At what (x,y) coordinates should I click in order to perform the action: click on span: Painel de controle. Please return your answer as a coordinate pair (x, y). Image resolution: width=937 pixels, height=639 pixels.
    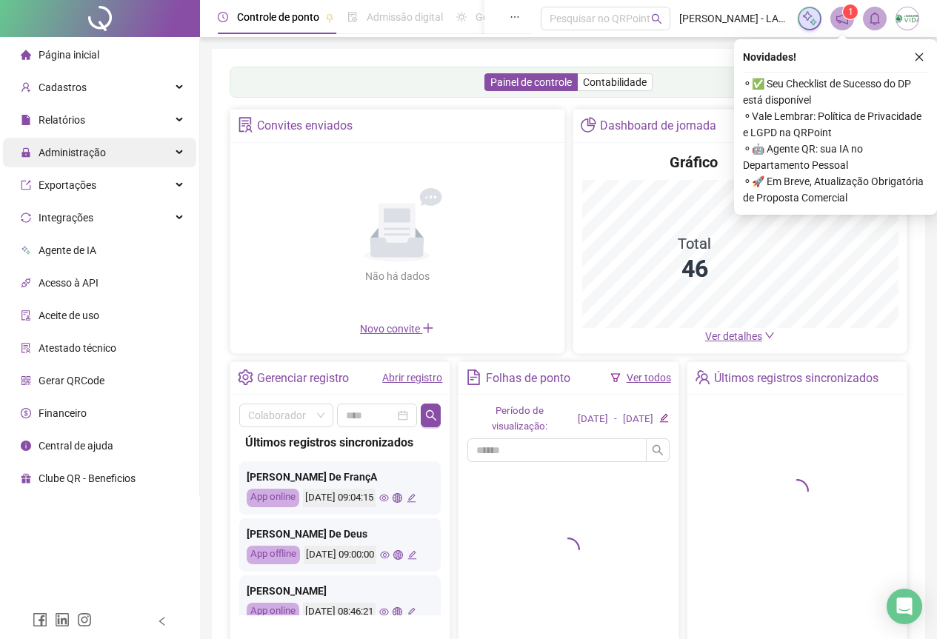
    Looking at the image, I should click on (531, 82).